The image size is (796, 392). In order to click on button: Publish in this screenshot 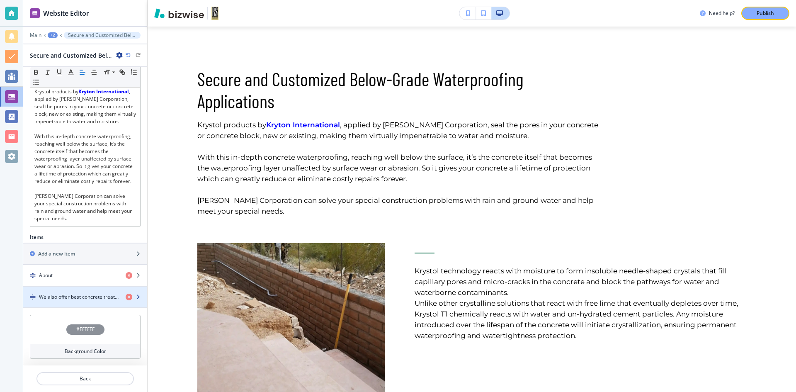, I will do `click(765, 13)`.